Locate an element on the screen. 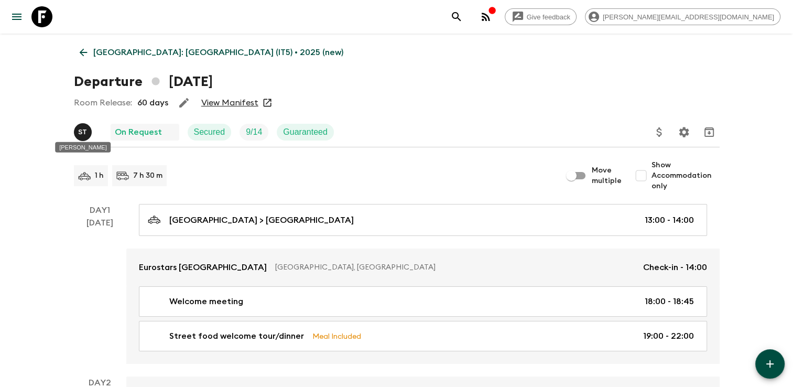 The height and width of the screenshot is (387, 793). p: S T is located at coordinates (82, 132).